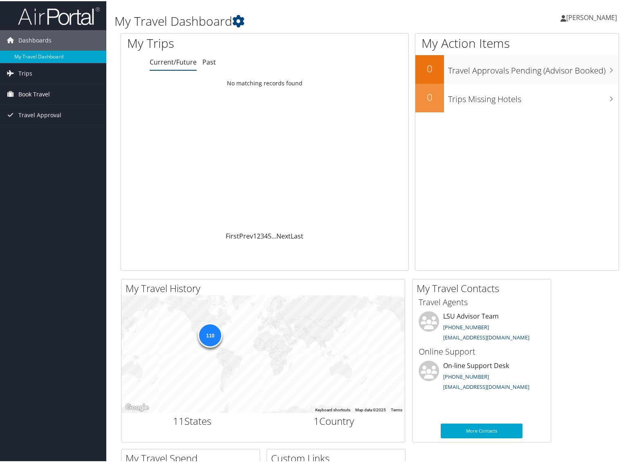  Describe the element at coordinates (283, 235) in the screenshot. I see `a: Next` at that location.